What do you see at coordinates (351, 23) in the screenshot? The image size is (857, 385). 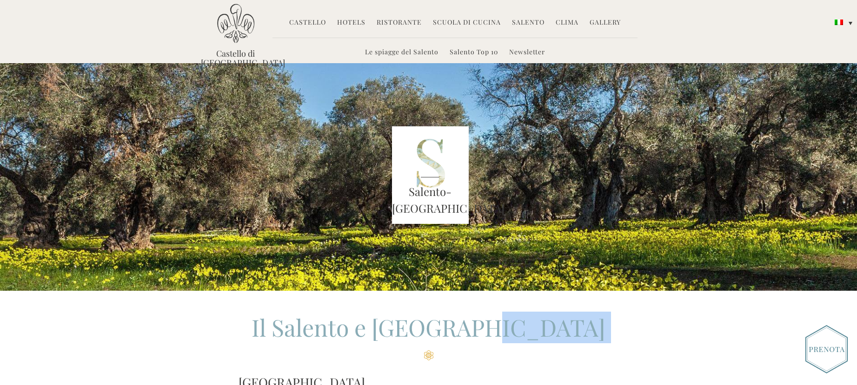 I see `a: Hotels` at bounding box center [351, 23].